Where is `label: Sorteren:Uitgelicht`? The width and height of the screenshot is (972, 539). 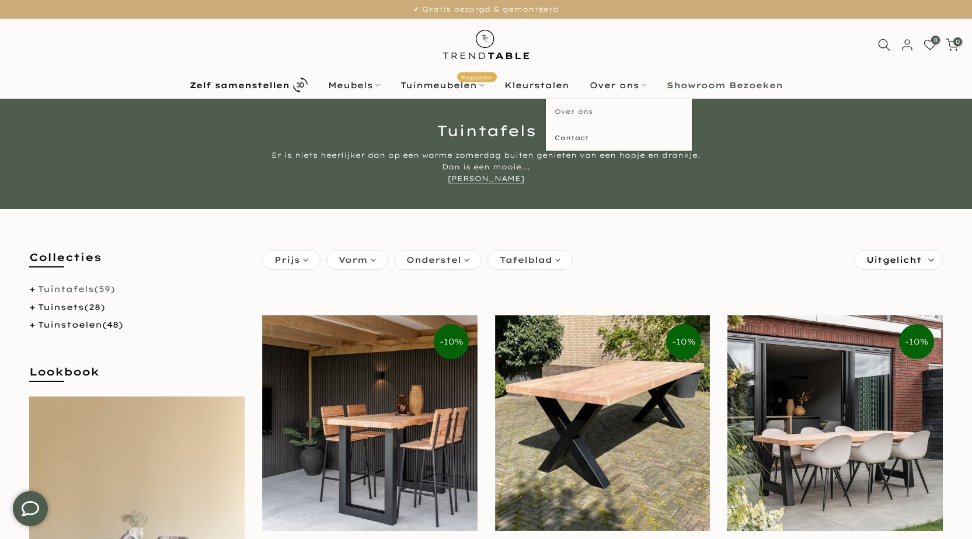 label: Sorteren:Uitgelicht is located at coordinates (898, 260).